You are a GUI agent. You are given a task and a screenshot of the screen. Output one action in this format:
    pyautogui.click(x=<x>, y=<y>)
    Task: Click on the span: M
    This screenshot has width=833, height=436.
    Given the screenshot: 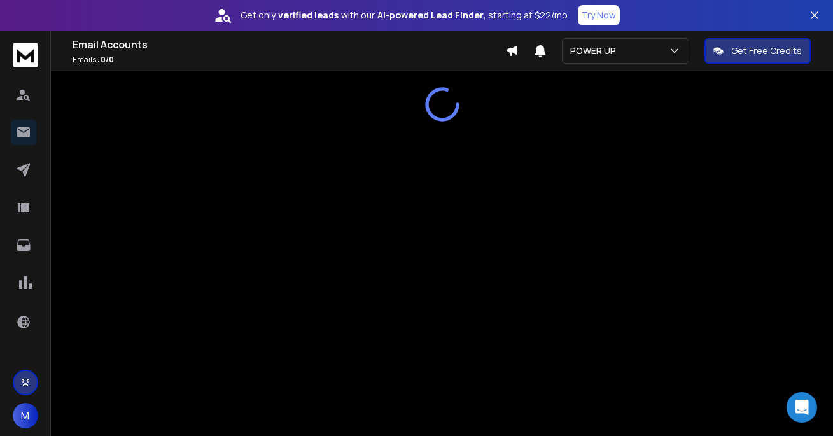 What is the action you would take?
    pyautogui.click(x=25, y=415)
    